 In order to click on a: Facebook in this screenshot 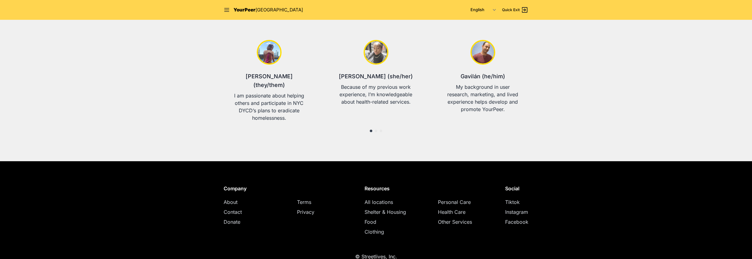, I will do `click(516, 222)`.